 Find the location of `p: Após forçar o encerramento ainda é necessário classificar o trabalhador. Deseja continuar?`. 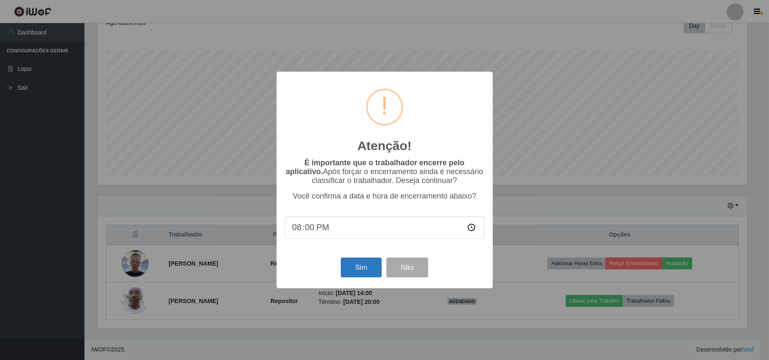

p: Após forçar o encerramento ainda é necessário classificar o trabalhador. Deseja continuar? is located at coordinates (384, 172).